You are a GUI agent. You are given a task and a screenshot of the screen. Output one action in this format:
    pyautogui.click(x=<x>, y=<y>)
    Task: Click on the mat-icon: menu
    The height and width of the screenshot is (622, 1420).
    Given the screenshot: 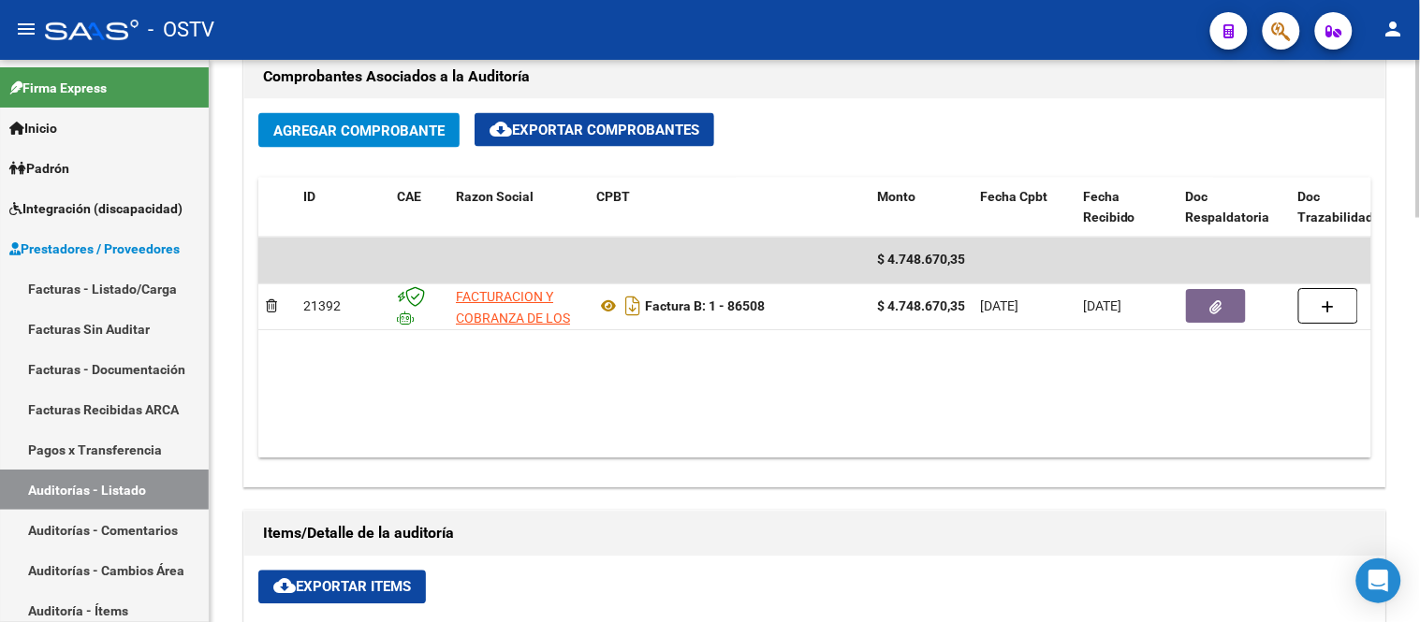 What is the action you would take?
    pyautogui.click(x=26, y=29)
    